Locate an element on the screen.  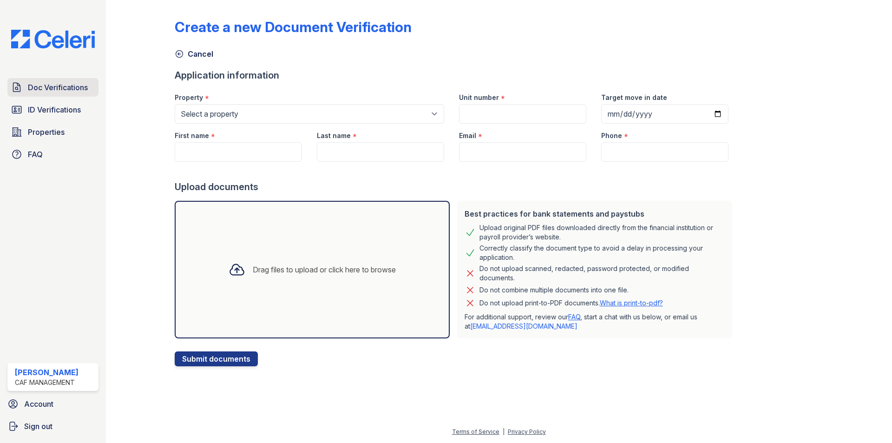
span: Account is located at coordinates (39, 404).